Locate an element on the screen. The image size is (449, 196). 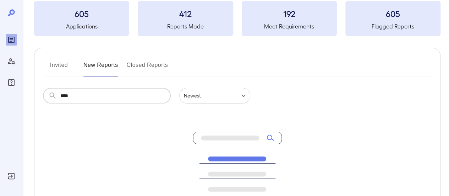
div: Manage Users is located at coordinates (11, 61).